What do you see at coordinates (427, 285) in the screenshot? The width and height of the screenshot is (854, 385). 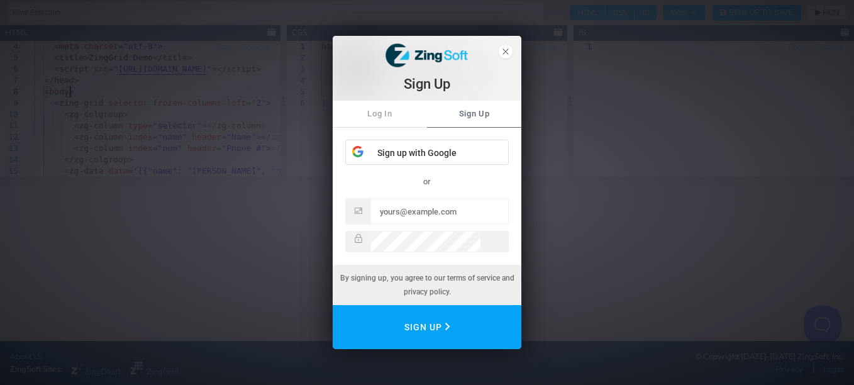 I see `span: By signing up, you agree to our terms of service and privacy policy.` at bounding box center [427, 285].